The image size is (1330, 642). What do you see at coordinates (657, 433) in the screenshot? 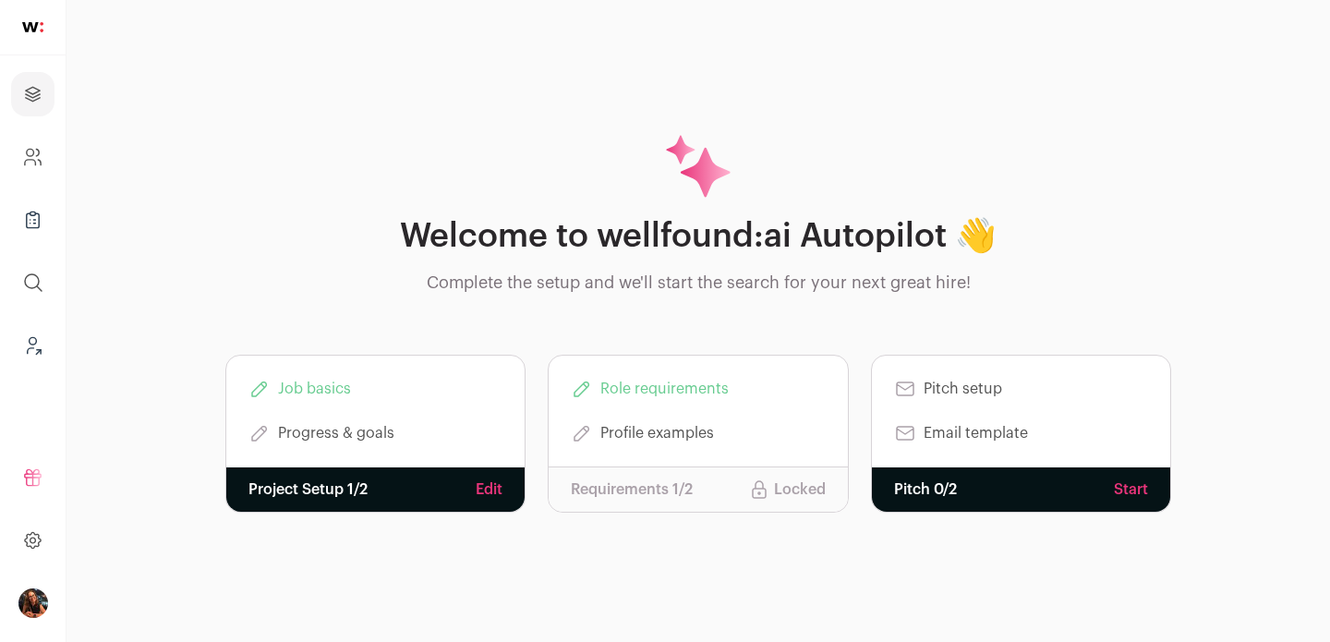
I see `span: Profile examples` at bounding box center [657, 433].